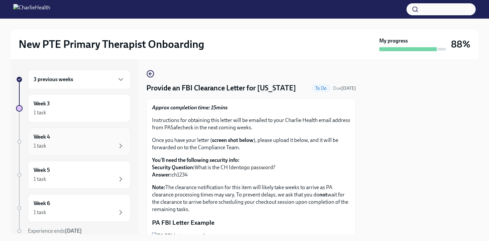  What do you see at coordinates (42, 170) in the screenshot?
I see `h6: Week 5` at bounding box center [42, 170].